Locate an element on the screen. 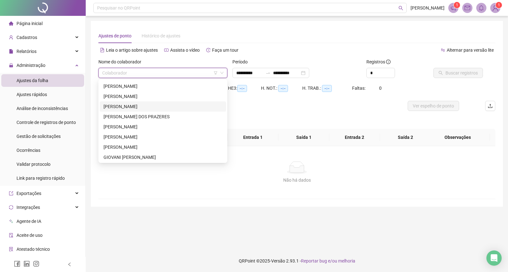 This screenshot has width=508, height=272. th: Entrada 1 is located at coordinates (253, 137).